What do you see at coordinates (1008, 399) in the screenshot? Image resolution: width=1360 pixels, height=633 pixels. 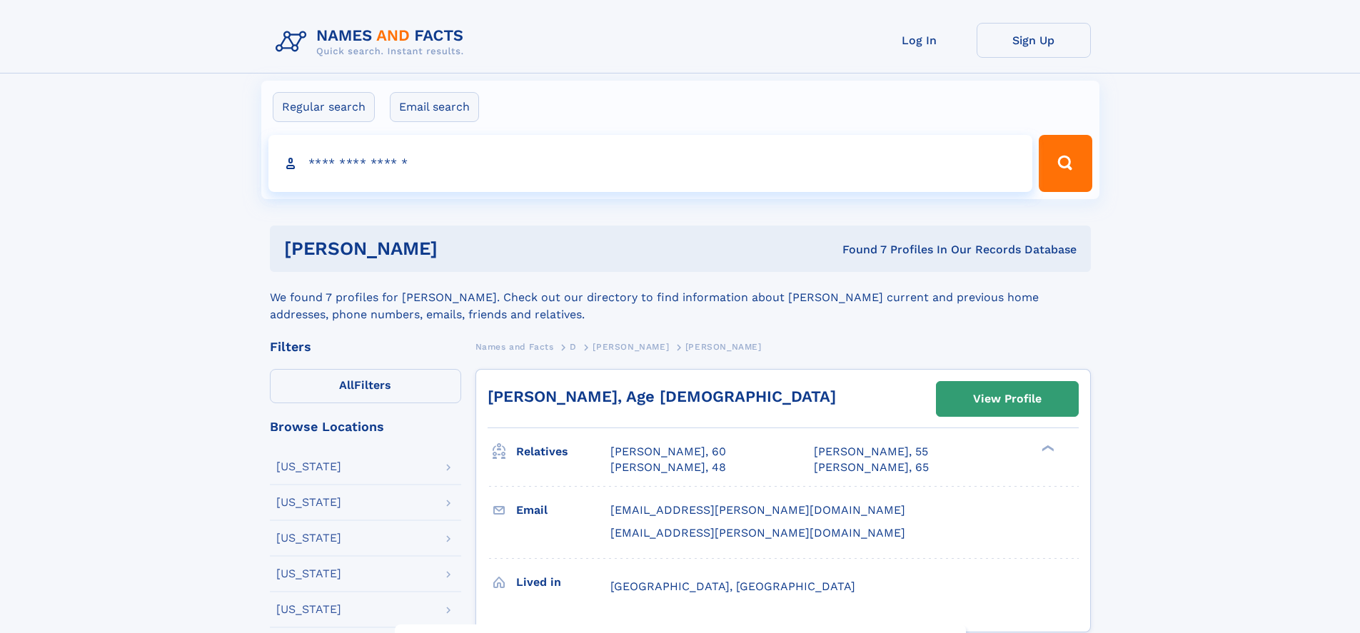 I see `a: View Profile` at bounding box center [1008, 399].